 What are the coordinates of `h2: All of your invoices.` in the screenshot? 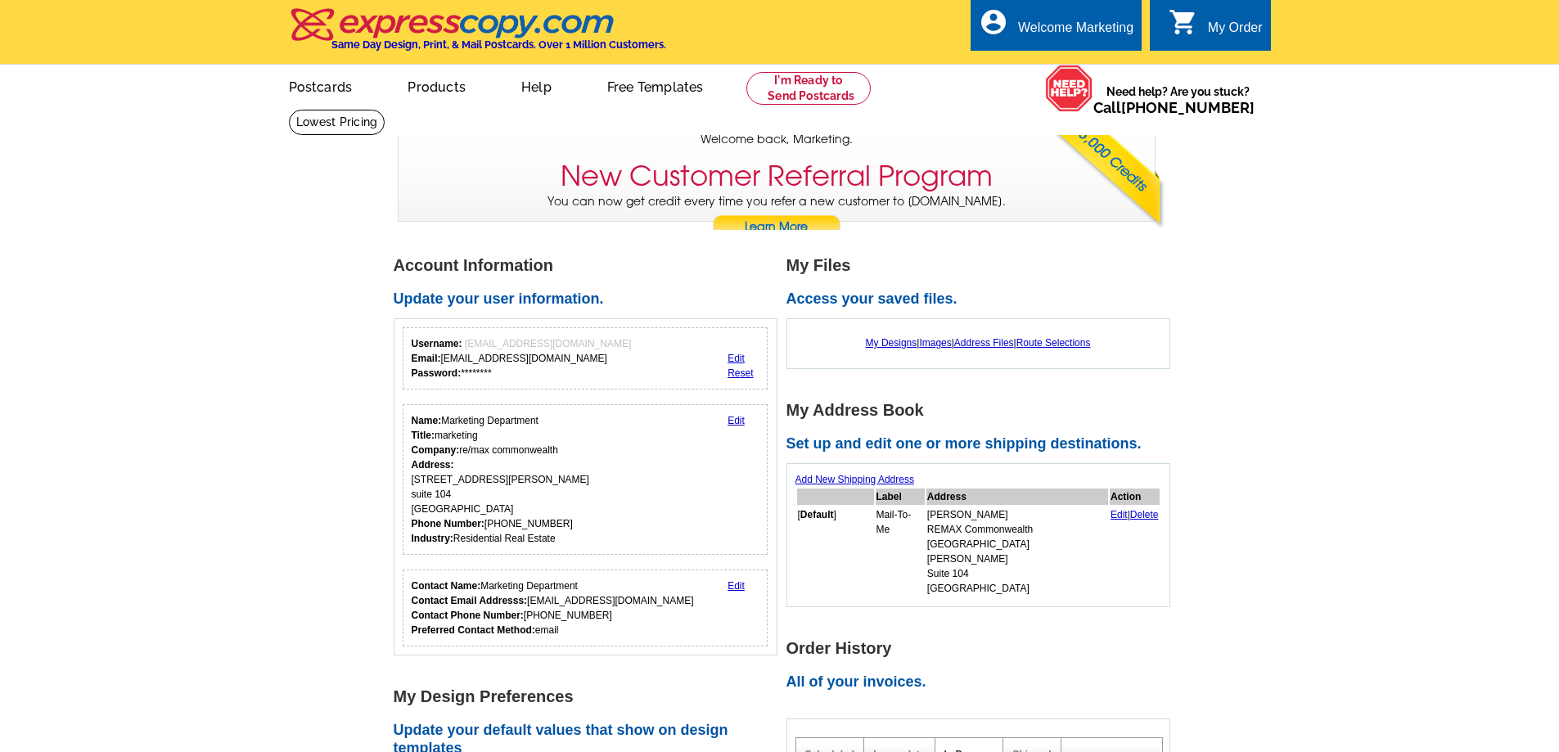 It's located at (983, 683).